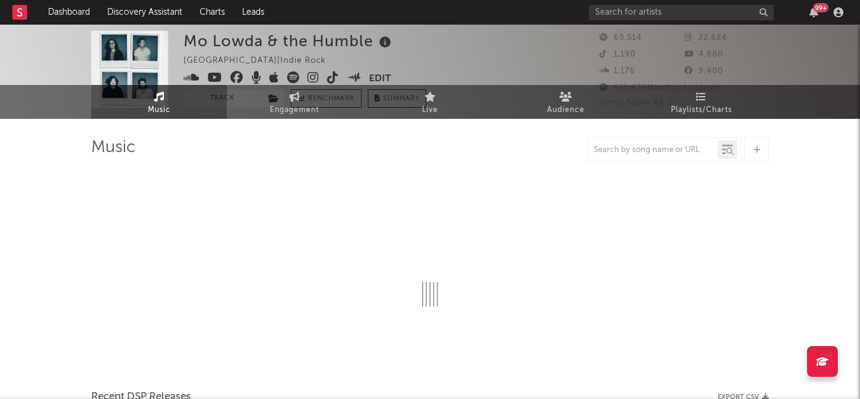 The height and width of the screenshot is (399, 860). What do you see at coordinates (705, 38) in the screenshot?
I see `span: 22,624` at bounding box center [705, 38].